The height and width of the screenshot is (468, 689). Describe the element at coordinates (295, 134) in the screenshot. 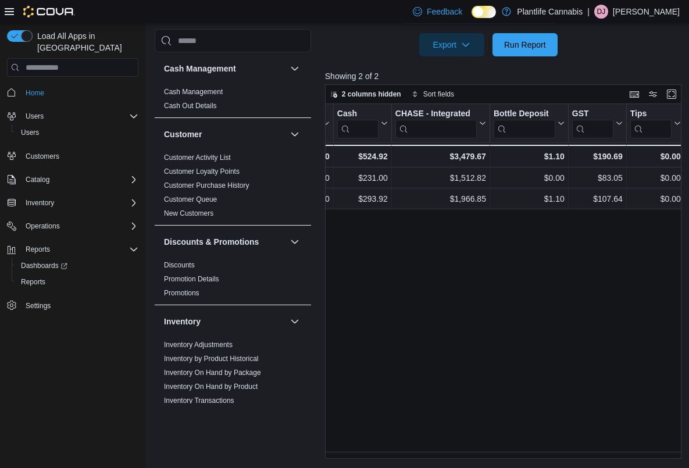

I see `button: Customer` at that location.